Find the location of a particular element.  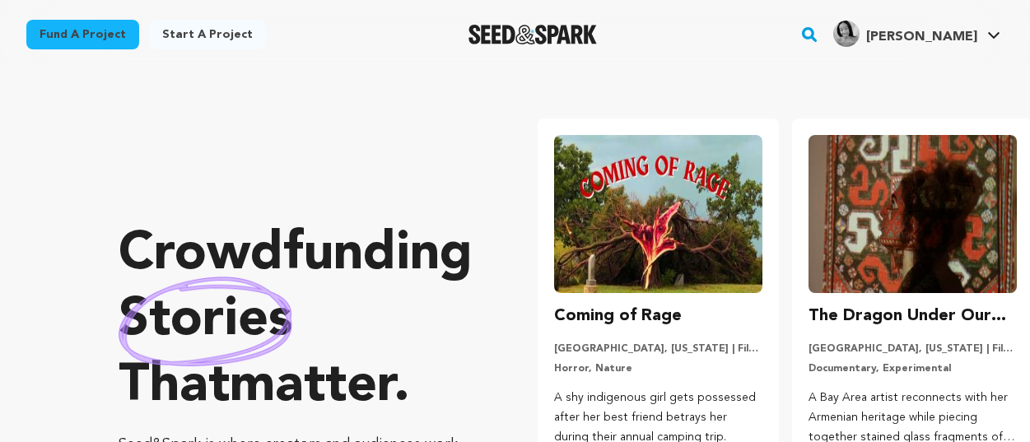

a: Start a project is located at coordinates (207, 35).